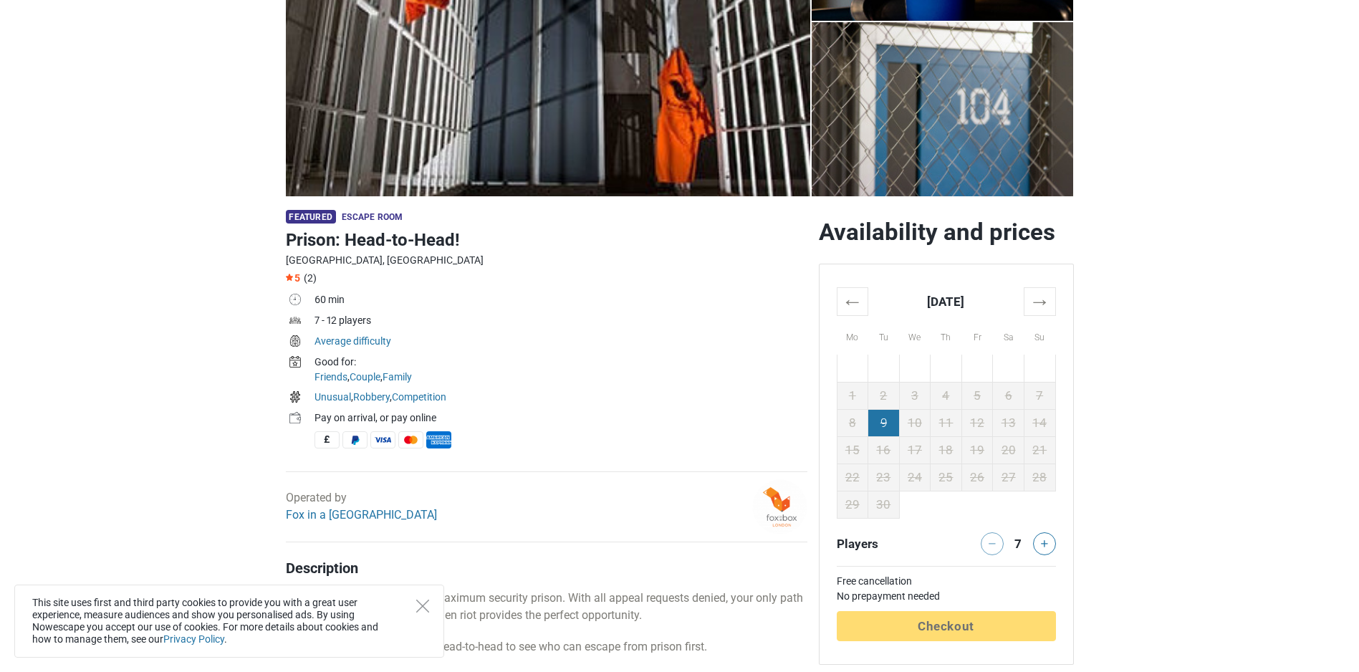 This screenshot has width=1359, height=672. What do you see at coordinates (977, 335) in the screenshot?
I see `th: Fr` at bounding box center [977, 335].